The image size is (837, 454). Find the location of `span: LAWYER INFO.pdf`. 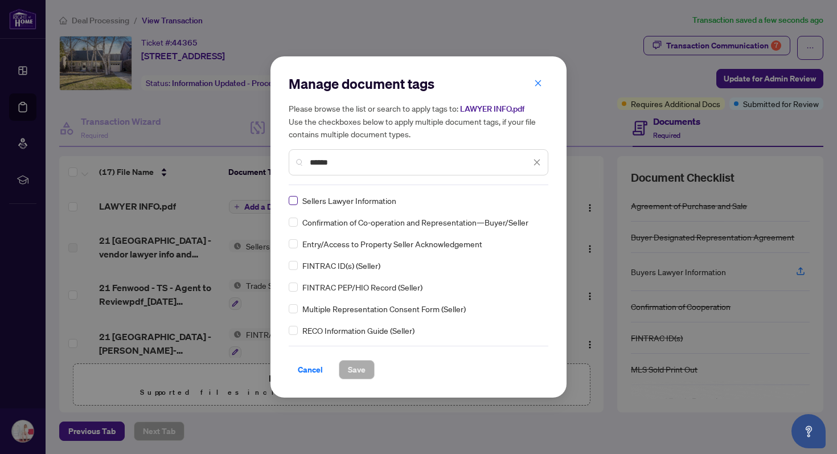

span: LAWYER INFO.pdf is located at coordinates (492, 109).